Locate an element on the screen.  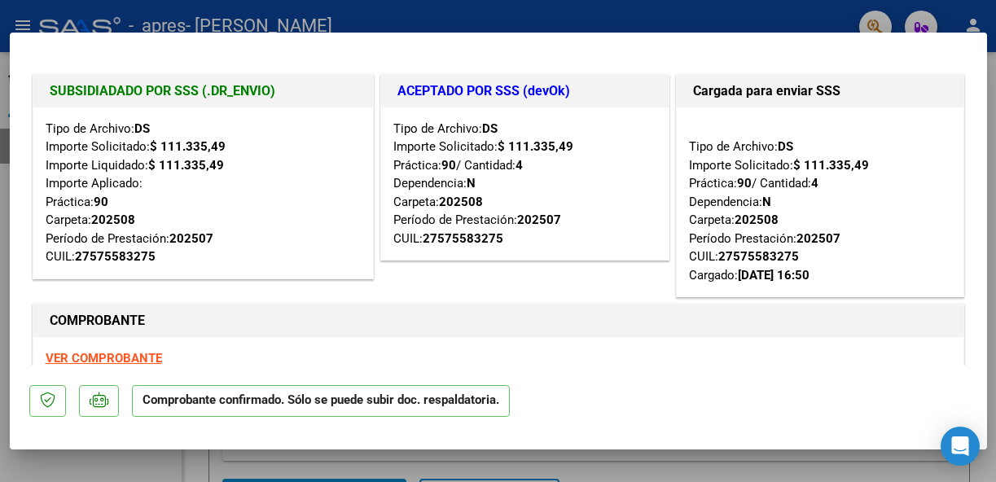
div: Tipo de Archivo: Importe Solicitado: Importe Liquidado: Importe Aplicado: Práctica: Carpeta: Perí... is located at coordinates (204, 193).